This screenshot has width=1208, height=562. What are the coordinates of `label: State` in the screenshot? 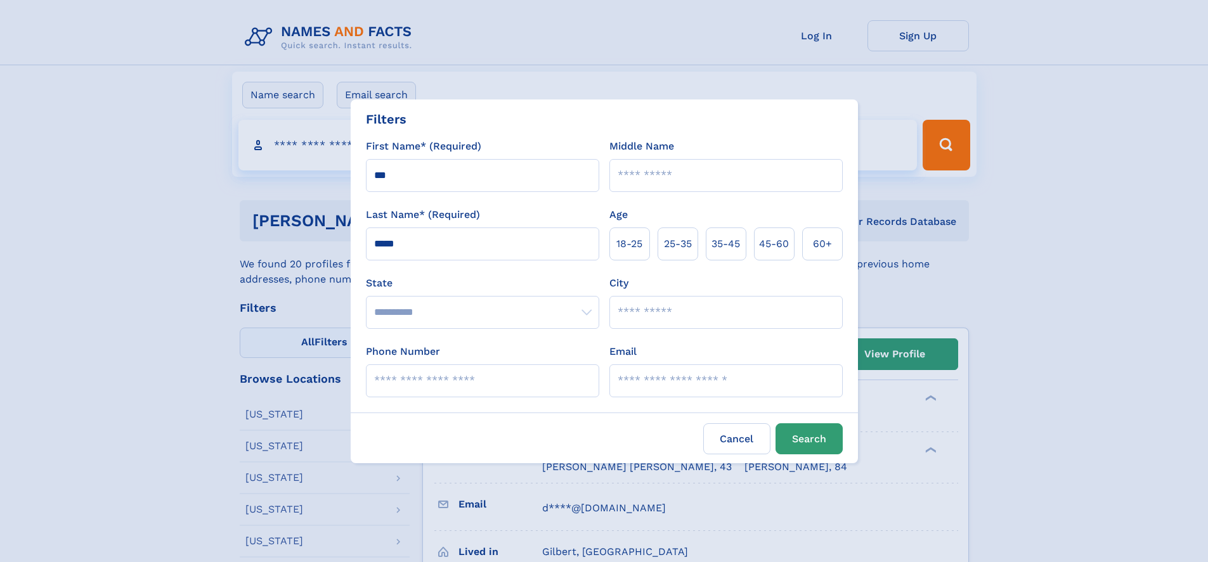 It's located at (483, 283).